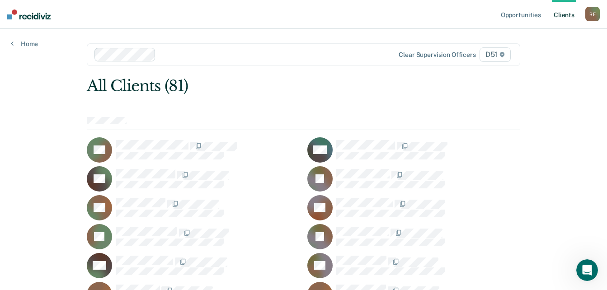  Describe the element at coordinates (29, 14) in the screenshot. I see `img: Recidiviz` at that location.